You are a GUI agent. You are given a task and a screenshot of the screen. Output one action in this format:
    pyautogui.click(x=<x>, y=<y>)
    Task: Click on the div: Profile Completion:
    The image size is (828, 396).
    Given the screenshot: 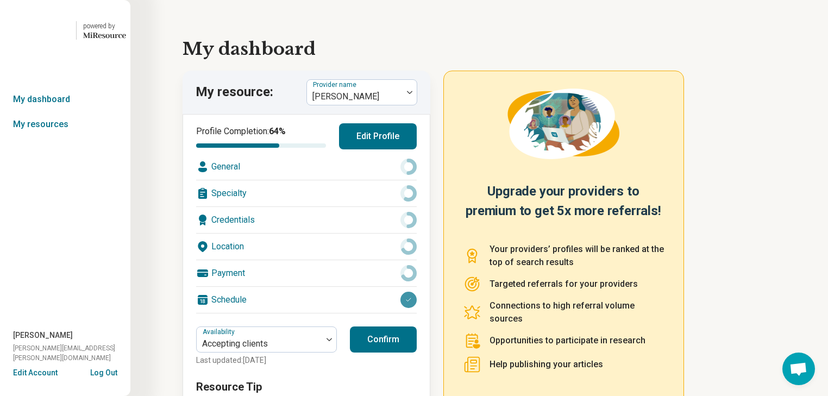 What is the action you would take?
    pyautogui.click(x=261, y=136)
    